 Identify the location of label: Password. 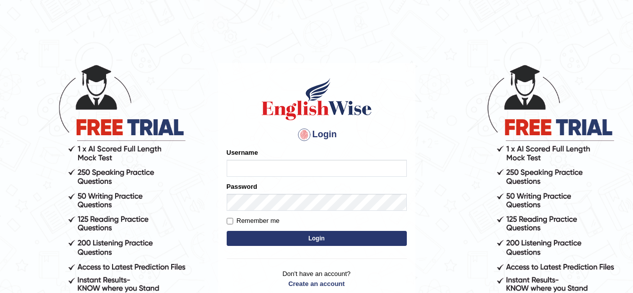
(242, 186).